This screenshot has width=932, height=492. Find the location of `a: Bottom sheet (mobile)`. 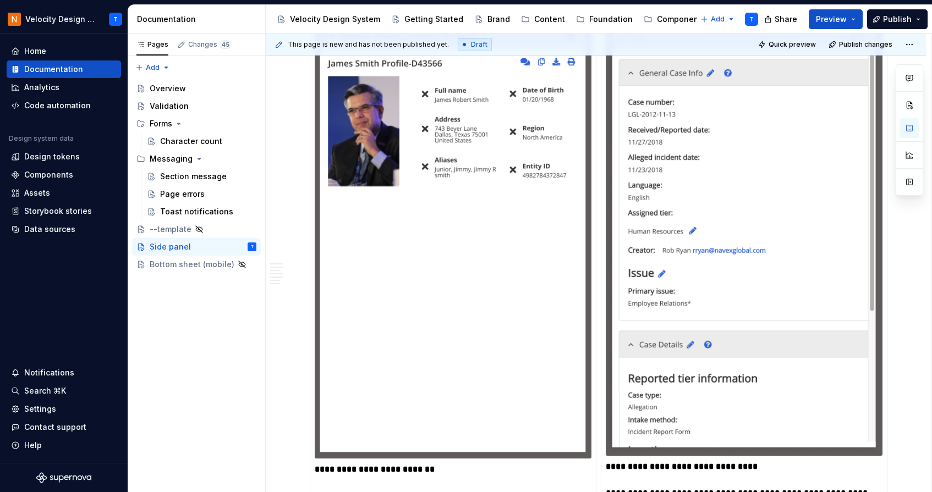

a: Bottom sheet (mobile) is located at coordinates (196, 265).